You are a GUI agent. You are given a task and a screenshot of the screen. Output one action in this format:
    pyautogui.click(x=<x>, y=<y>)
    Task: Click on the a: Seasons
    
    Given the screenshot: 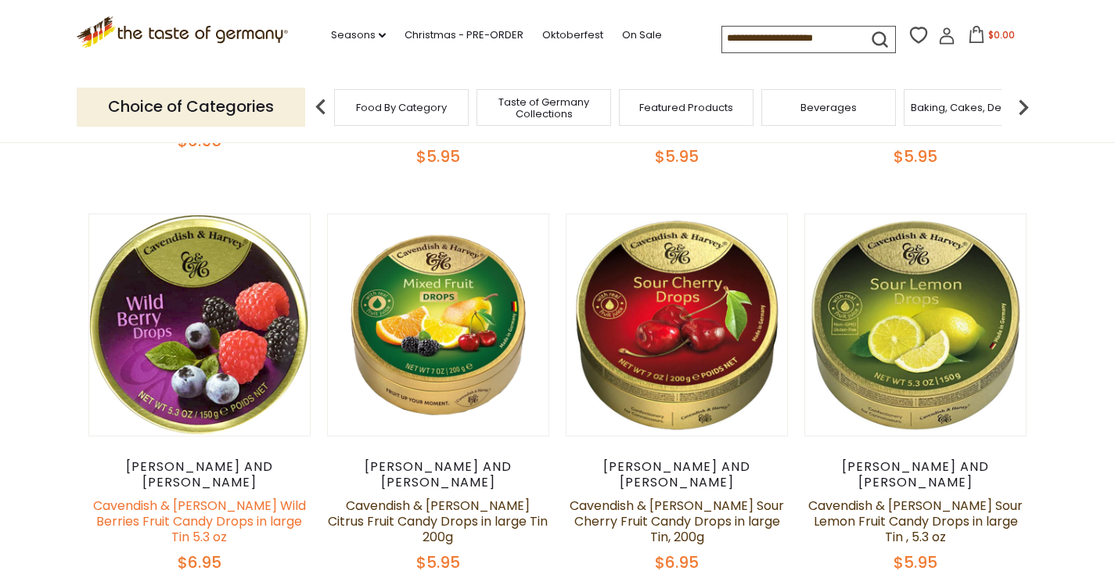 What is the action you would take?
    pyautogui.click(x=358, y=35)
    